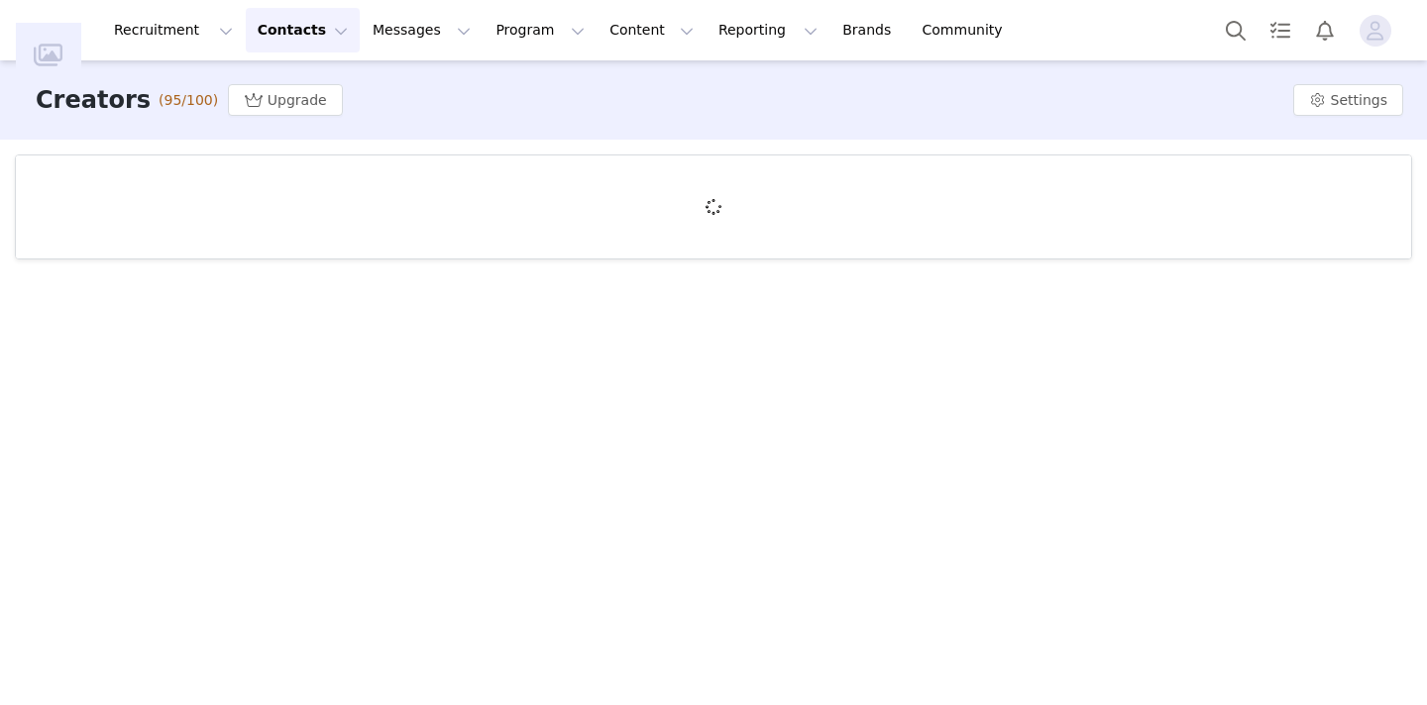  Describe the element at coordinates (869, 30) in the screenshot. I see `a: Brands` at that location.